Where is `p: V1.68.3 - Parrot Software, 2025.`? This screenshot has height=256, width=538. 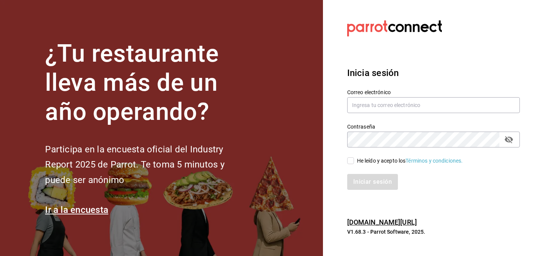 p: V1.68.3 - Parrot Software, 2025. is located at coordinates (434, 232).